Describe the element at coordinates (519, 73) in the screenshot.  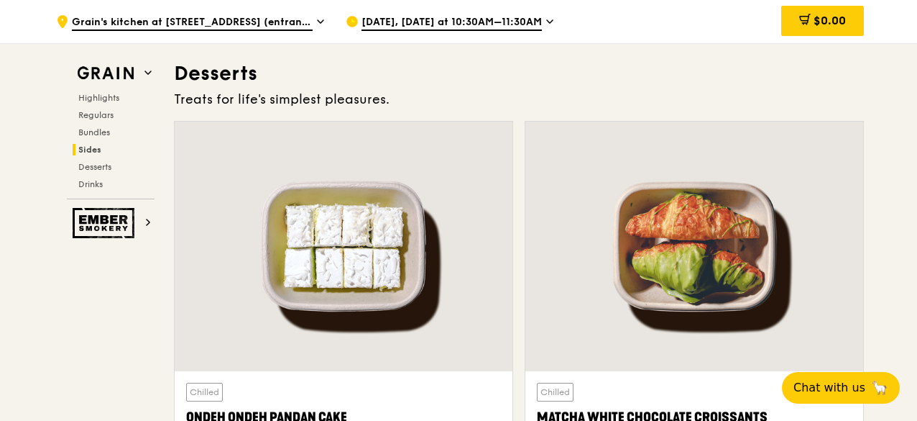
I see `h3: Desserts` at that location.